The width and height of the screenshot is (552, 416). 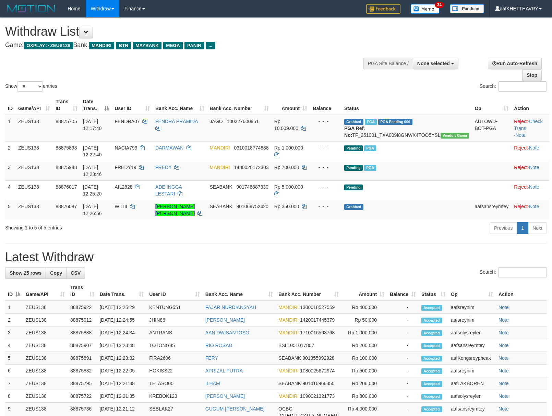 What do you see at coordinates (82, 345) in the screenshot?
I see `td: 88875907` at bounding box center [82, 345].